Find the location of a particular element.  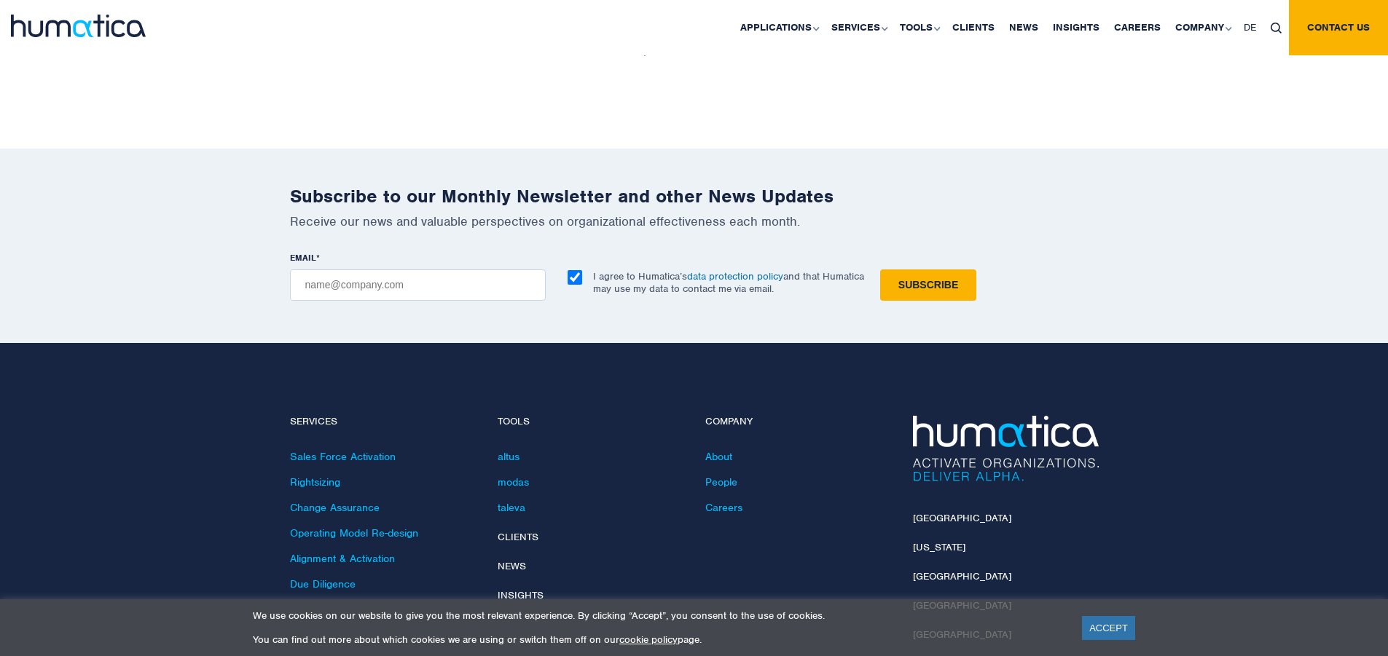

a: Careers is located at coordinates (724, 508).